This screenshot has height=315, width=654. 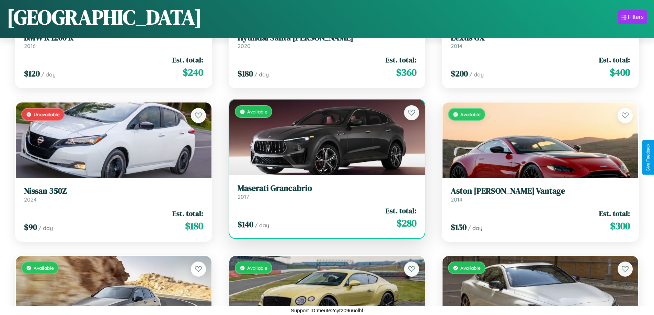 What do you see at coordinates (244, 46) in the screenshot?
I see `span: 2020` at bounding box center [244, 46].